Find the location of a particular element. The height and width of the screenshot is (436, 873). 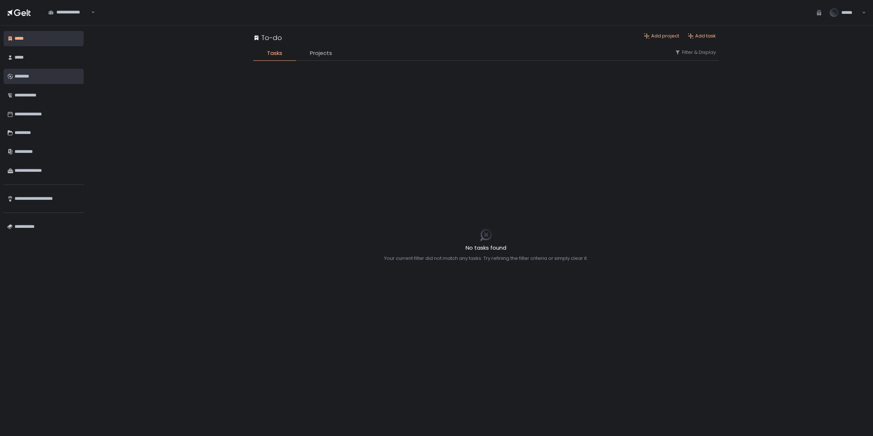

div: Search for option is located at coordinates (69, 12).